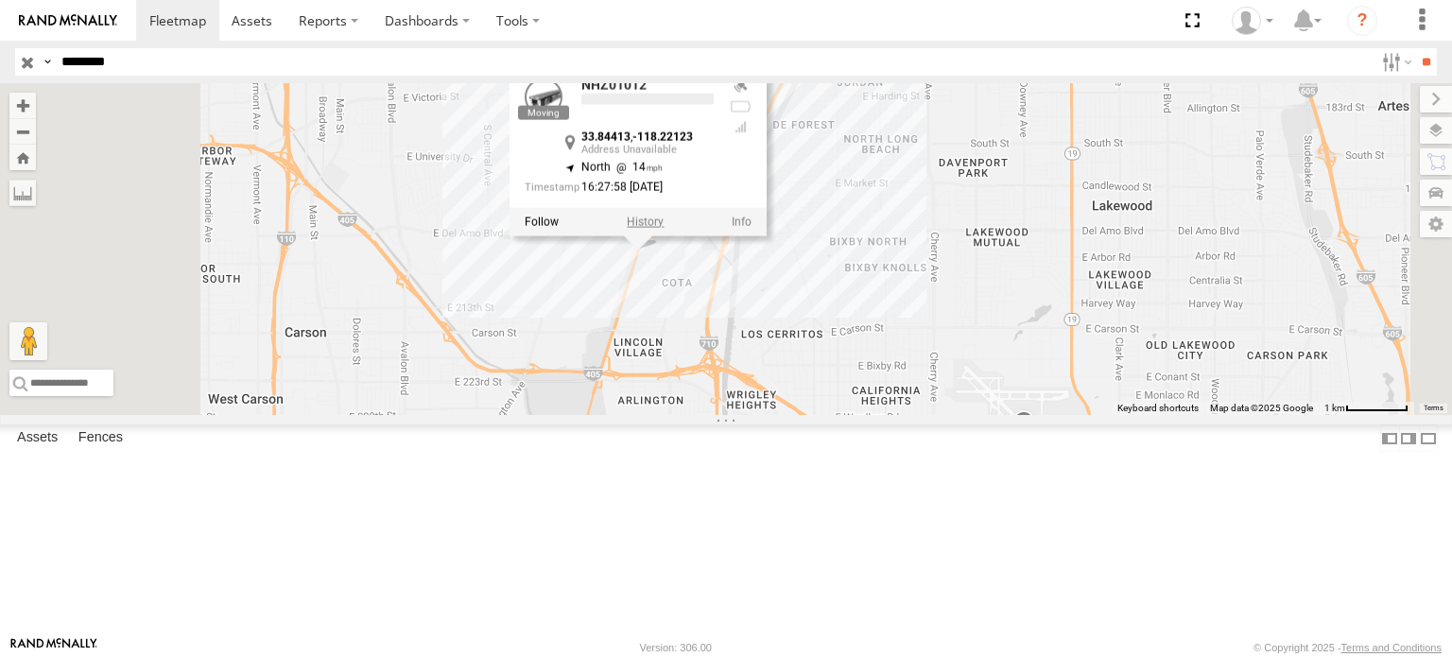  I want to click on div: Version: 306.00, so click(676, 647).